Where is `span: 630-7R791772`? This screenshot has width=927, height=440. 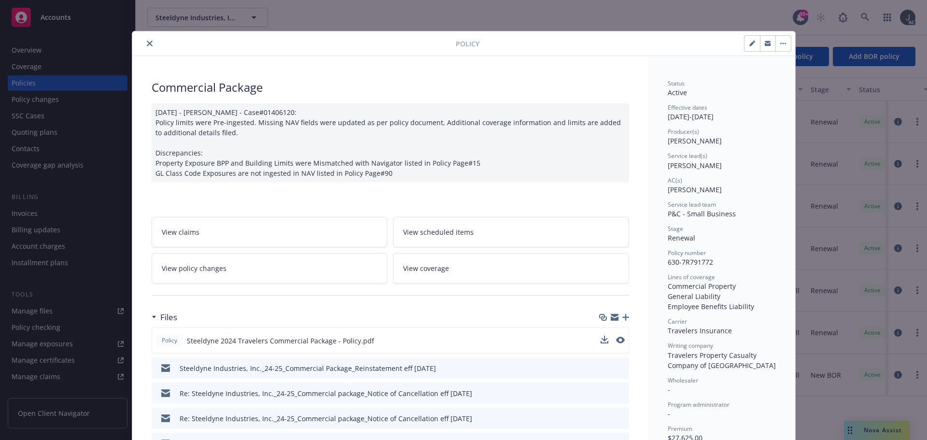
span: 630-7R791772 is located at coordinates (690, 262).